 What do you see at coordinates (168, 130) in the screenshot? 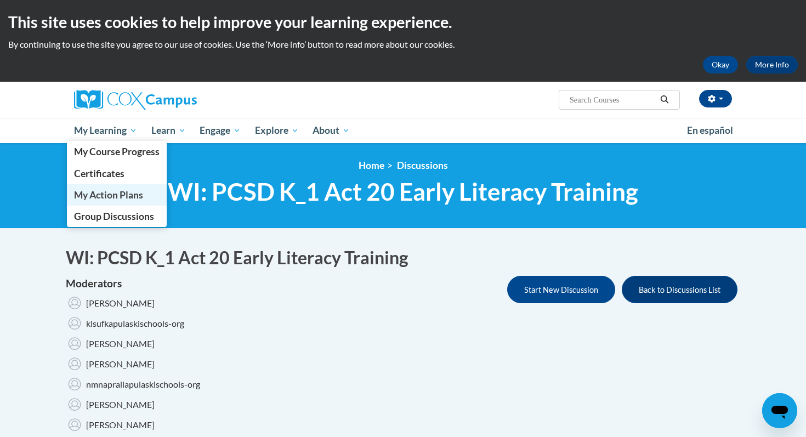
I see `a: Learn` at bounding box center [168, 130].